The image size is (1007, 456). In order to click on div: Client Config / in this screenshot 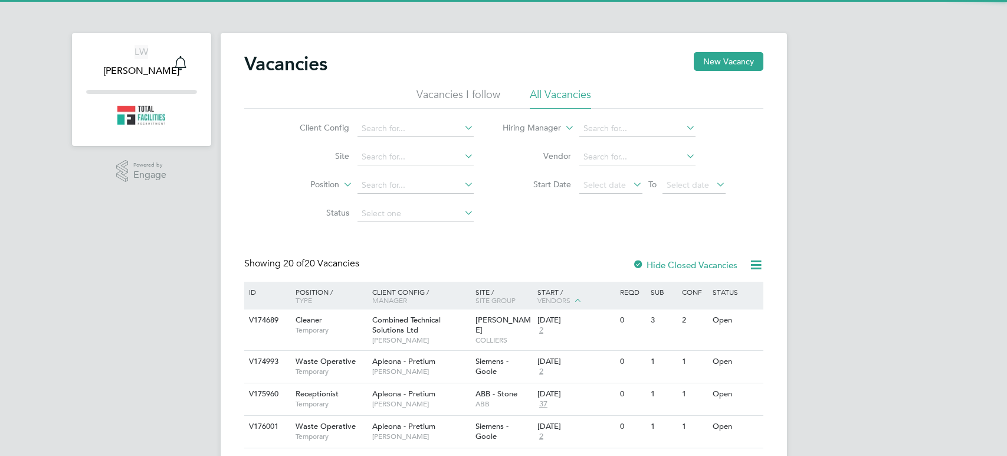, I will do `click(421, 296)`.